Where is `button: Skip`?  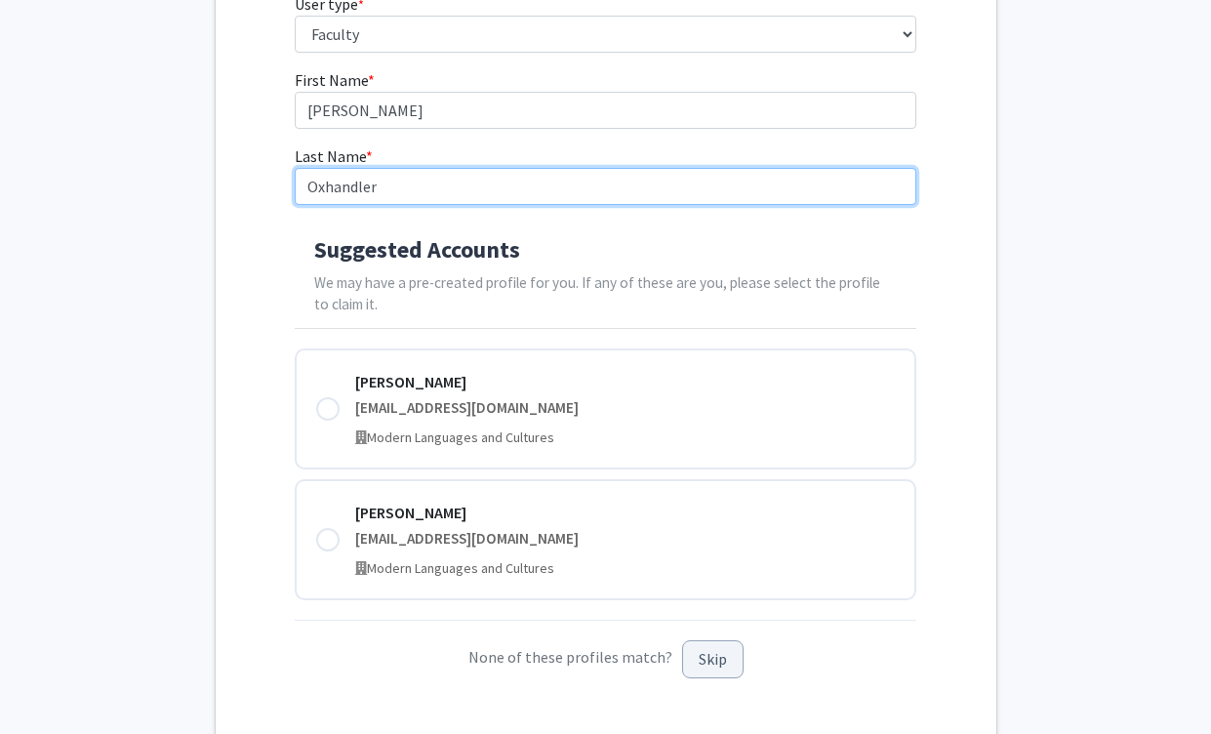
button: Skip is located at coordinates (713, 659).